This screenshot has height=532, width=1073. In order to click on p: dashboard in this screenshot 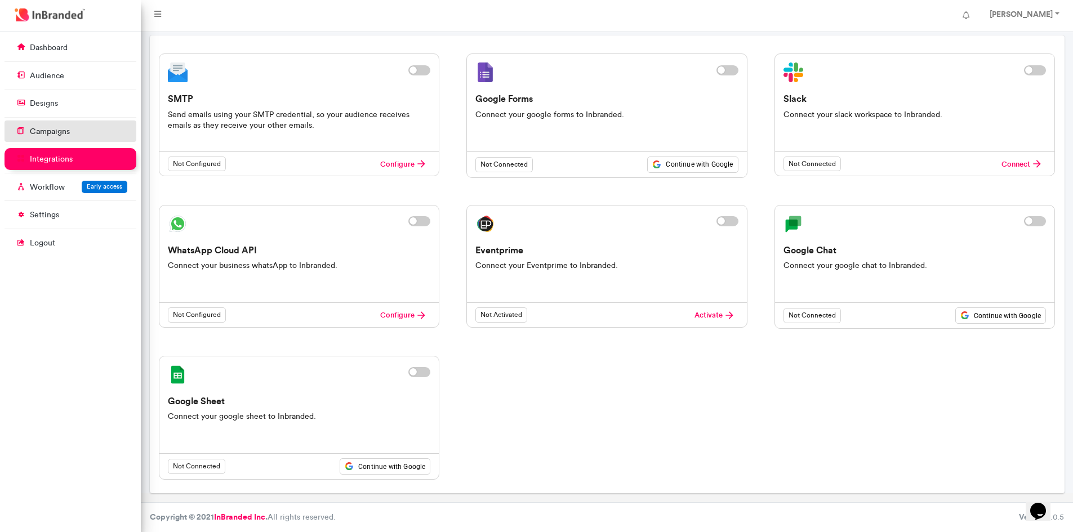, I will do `click(48, 48)`.